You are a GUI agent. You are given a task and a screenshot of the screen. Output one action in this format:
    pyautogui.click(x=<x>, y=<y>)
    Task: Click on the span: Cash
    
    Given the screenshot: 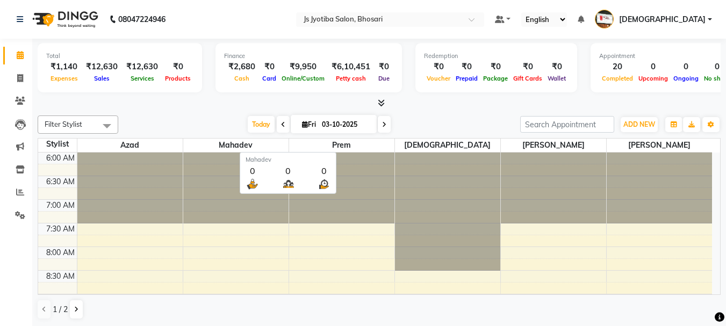 What is the action you would take?
    pyautogui.click(x=242, y=78)
    